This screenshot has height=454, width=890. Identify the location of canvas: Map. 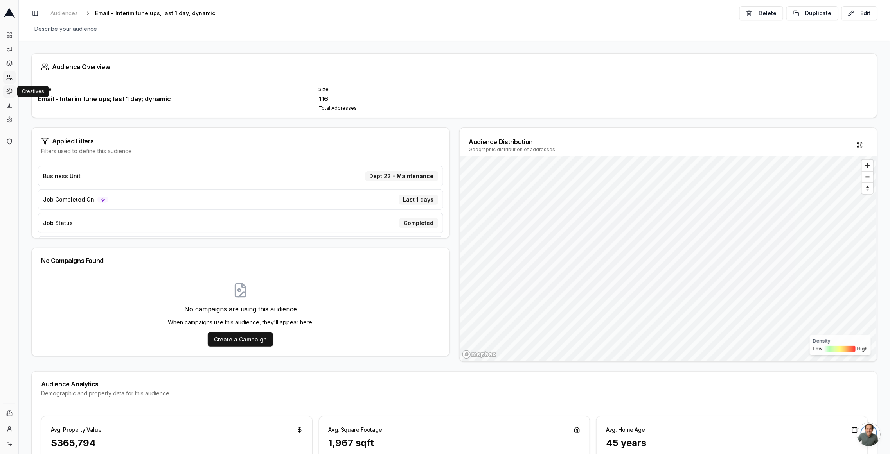
(668, 259).